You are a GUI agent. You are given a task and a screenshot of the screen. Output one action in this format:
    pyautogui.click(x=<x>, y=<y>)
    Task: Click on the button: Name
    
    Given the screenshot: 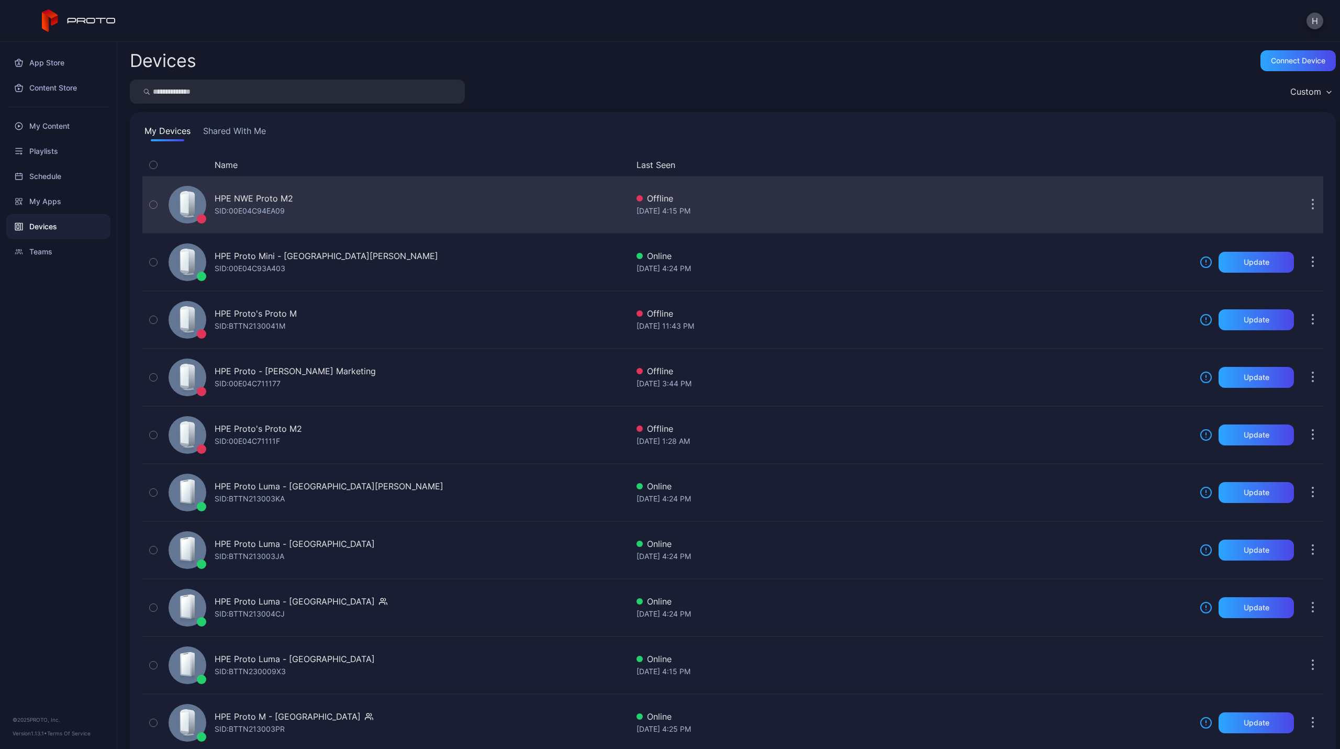 What is the action you would take?
    pyautogui.click(x=226, y=165)
    